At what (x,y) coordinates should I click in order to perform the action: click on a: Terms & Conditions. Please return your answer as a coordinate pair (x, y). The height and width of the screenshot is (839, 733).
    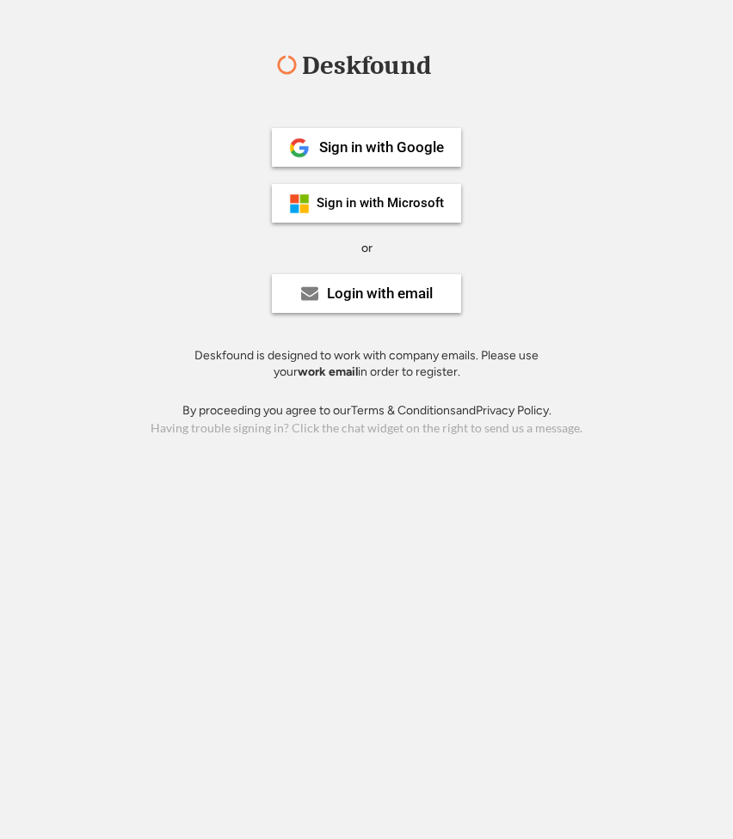
    Looking at the image, I should click on (403, 410).